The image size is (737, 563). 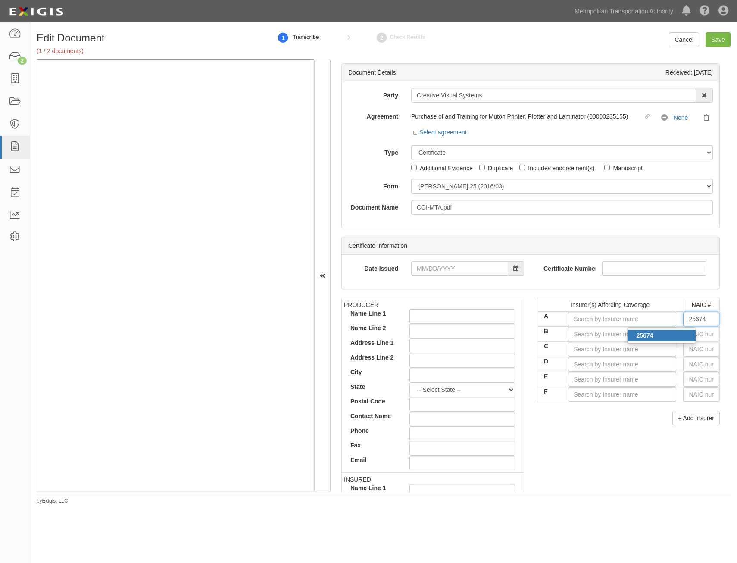 I want to click on td: Insurer(s) Affording Coverage, so click(x=610, y=304).